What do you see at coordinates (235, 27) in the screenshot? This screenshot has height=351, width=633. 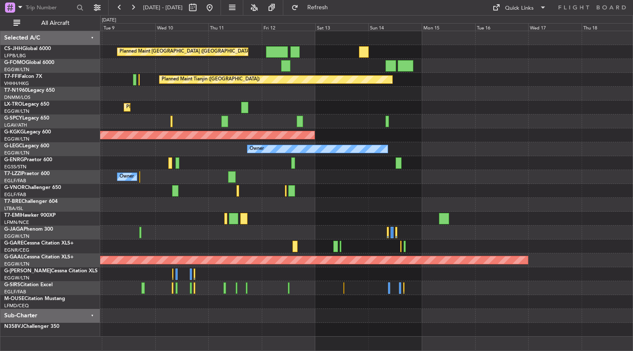 I see `div: Thu 11` at bounding box center [235, 27].